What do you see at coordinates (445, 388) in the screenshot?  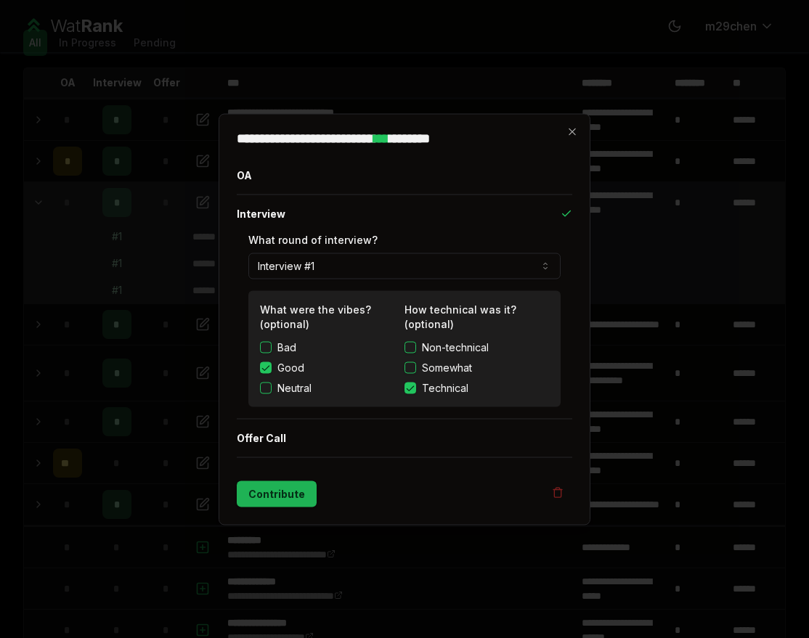 I see `span: Technical` at bounding box center [445, 388].